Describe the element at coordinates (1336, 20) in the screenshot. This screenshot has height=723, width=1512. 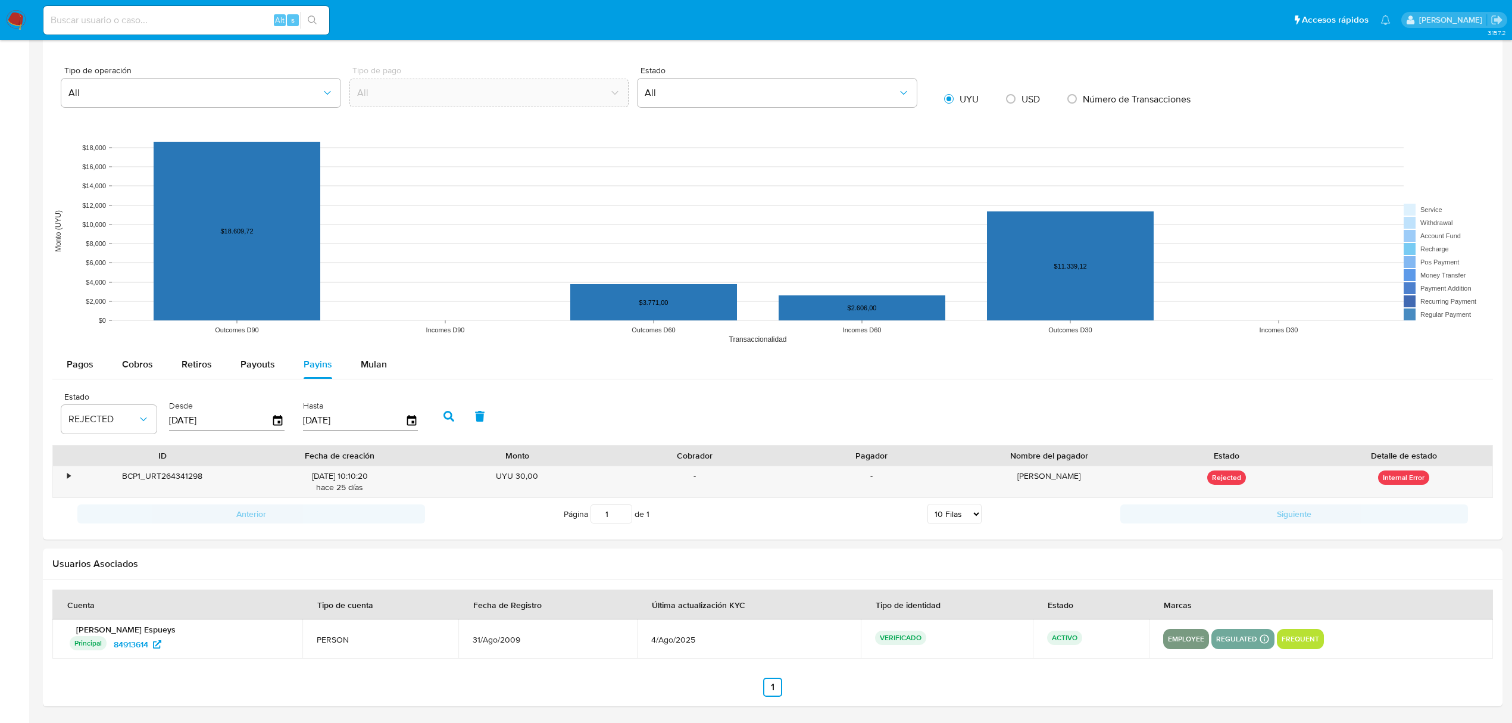
I see `span: Accesos rápidos` at that location.